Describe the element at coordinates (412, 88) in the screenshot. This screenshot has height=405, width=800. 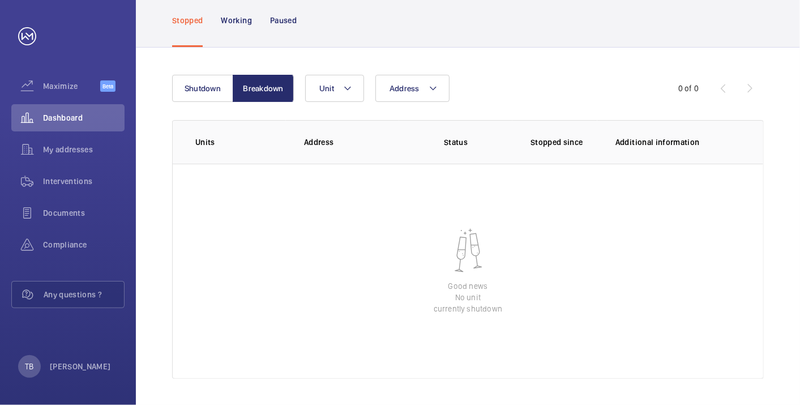
I see `button: Address` at that location.